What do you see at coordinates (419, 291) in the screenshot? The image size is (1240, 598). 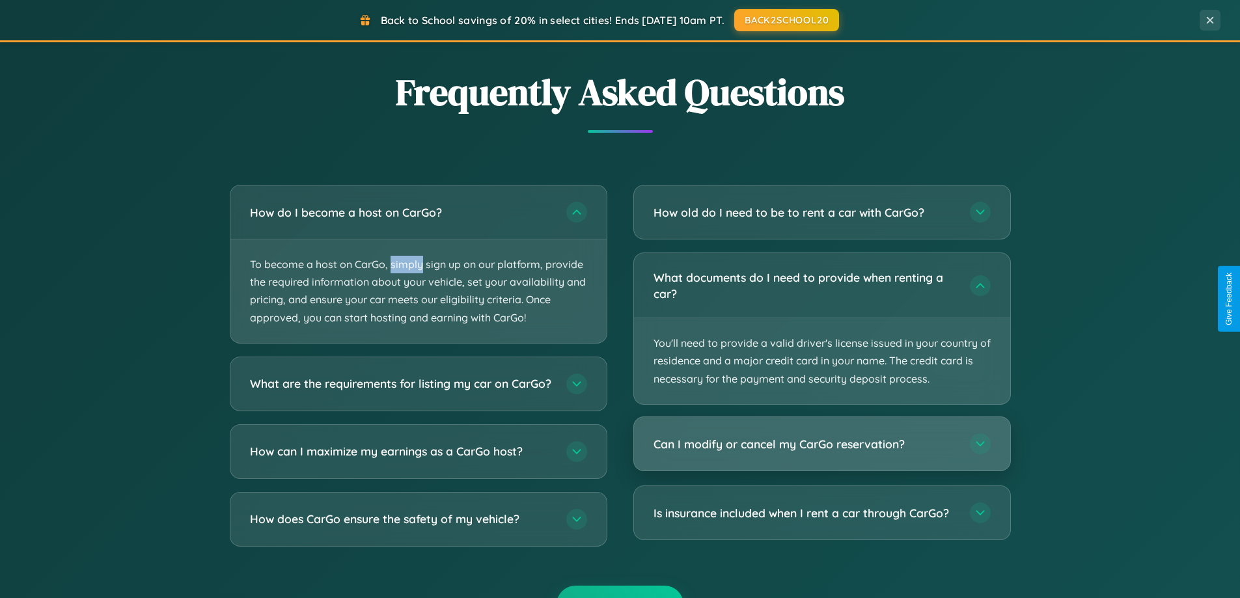 I see `p: To become a host on CarGo, simply sign up on our platform, provide the required information about...` at bounding box center [419, 291].